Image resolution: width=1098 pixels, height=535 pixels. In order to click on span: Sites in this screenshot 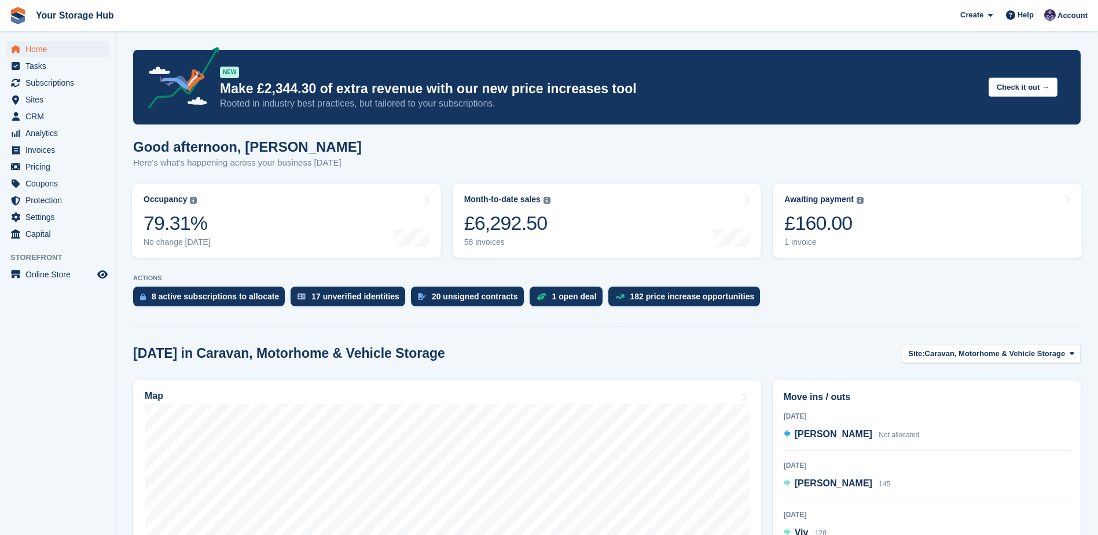, I will do `click(60, 100)`.